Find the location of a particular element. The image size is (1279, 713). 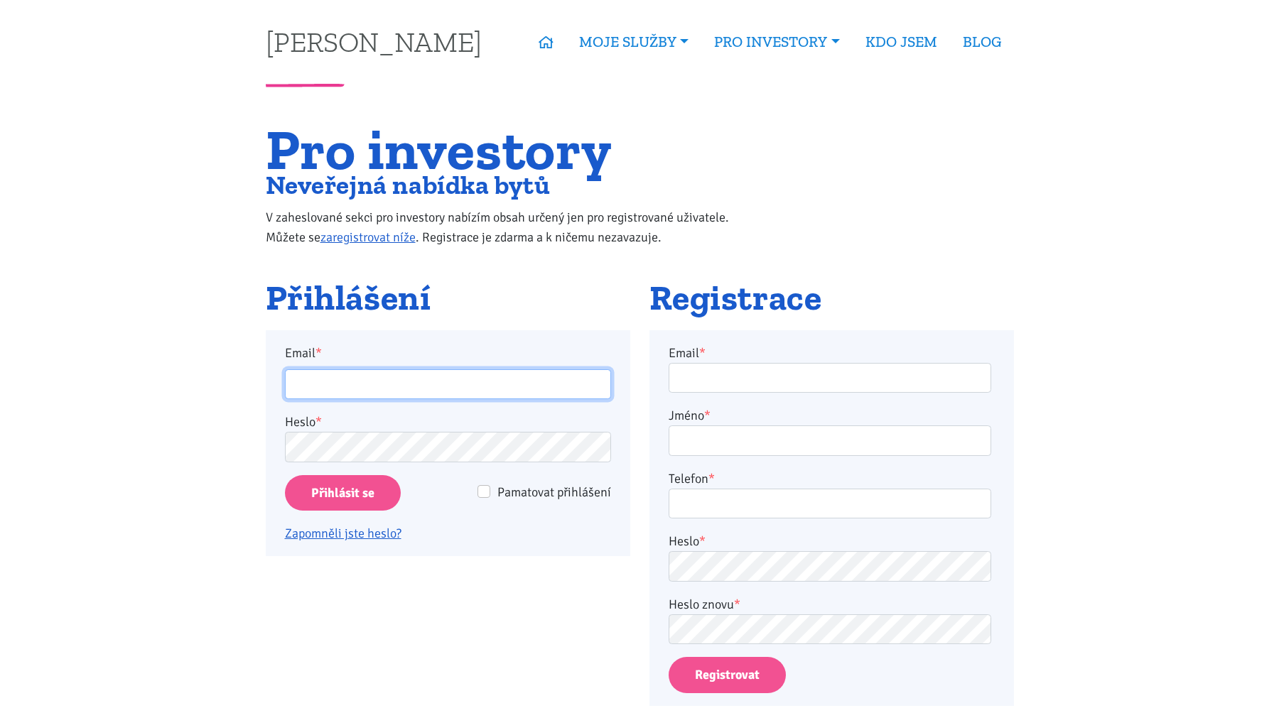

a: zaregistrovat níže is located at coordinates (368, 237).